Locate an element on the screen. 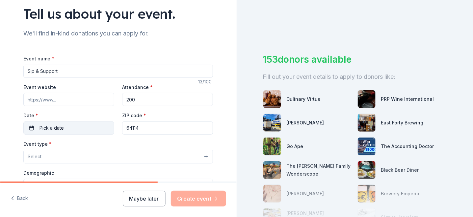 Image resolution: width=473 pixels, height=217 pixels. input: Spring Fundraiser is located at coordinates (118, 71).